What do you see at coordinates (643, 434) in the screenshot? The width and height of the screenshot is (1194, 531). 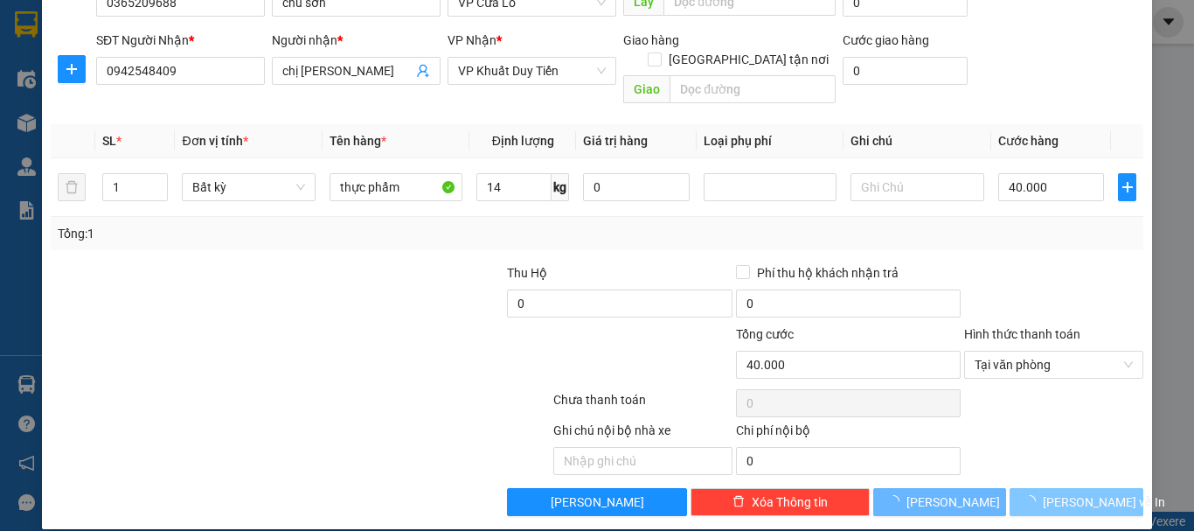 I see `div: Ghi chú nội bộ nhà xe` at bounding box center [643, 434].